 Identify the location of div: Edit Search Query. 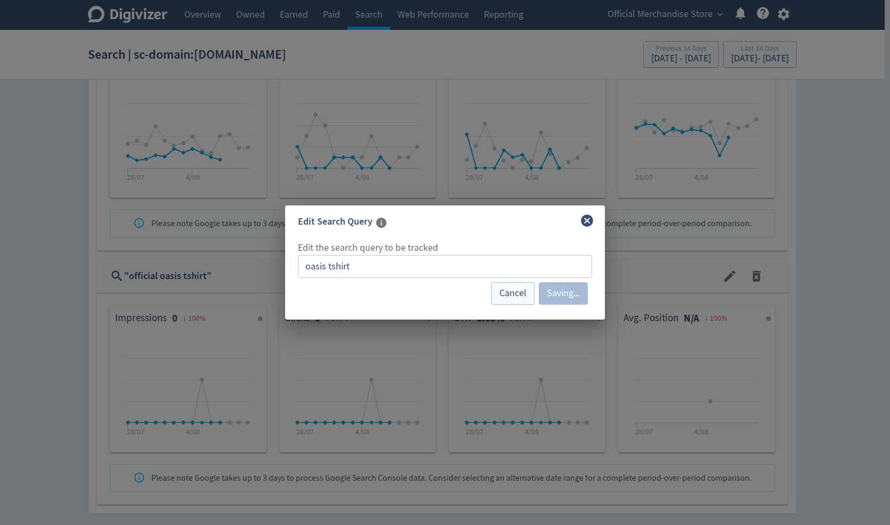
(437, 222).